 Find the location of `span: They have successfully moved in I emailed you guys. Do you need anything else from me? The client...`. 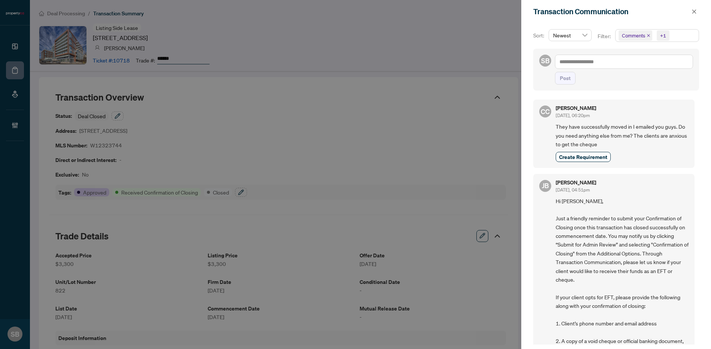

span: They have successfully moved in I emailed you guys. Do you need anything else from me? The client... is located at coordinates (622, 135).